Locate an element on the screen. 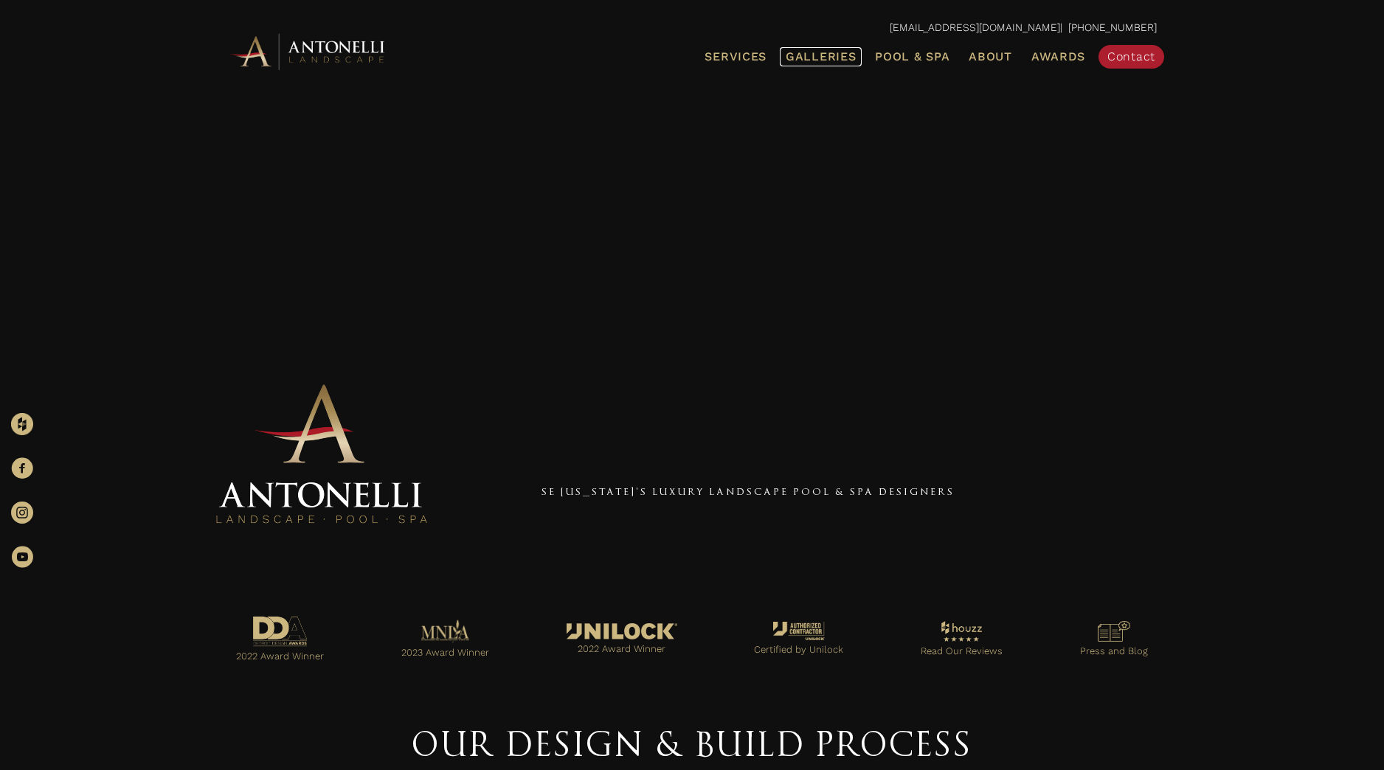  a: Go to https://antonellilandscape.com/unilock-authorized-contractor/ is located at coordinates (799, 640).